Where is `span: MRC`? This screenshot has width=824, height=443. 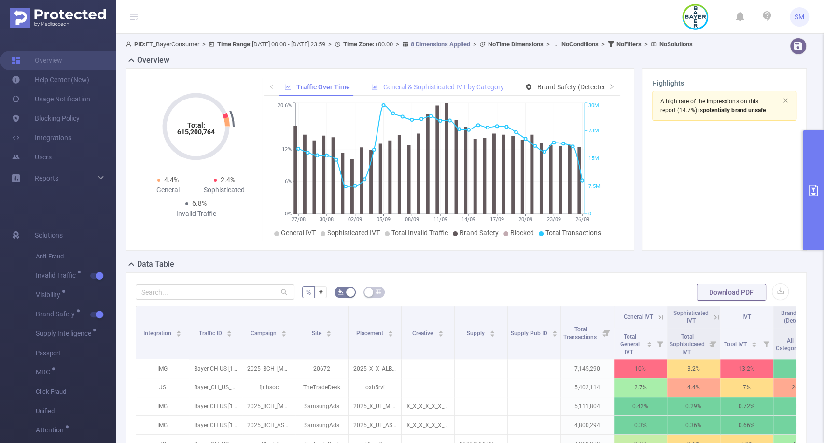 span: MRC is located at coordinates (44, 372).